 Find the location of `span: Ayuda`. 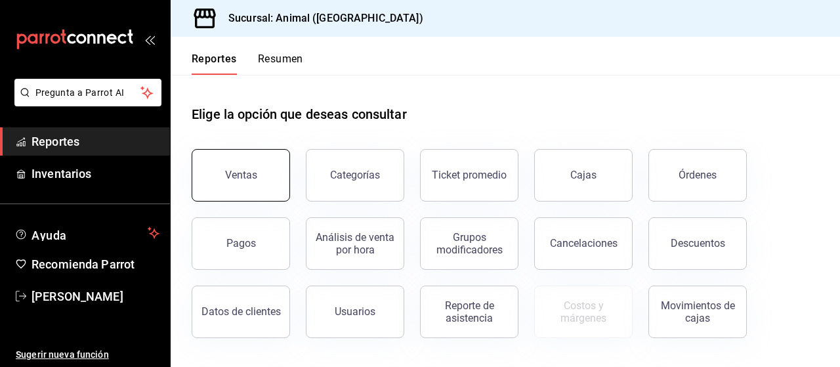

span: Ayuda is located at coordinates (87, 233).